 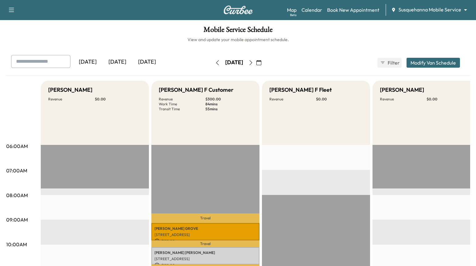 What do you see at coordinates (238, 40) in the screenshot?
I see `h6: View and update your mobile appointment schedule.` at bounding box center [238, 40].